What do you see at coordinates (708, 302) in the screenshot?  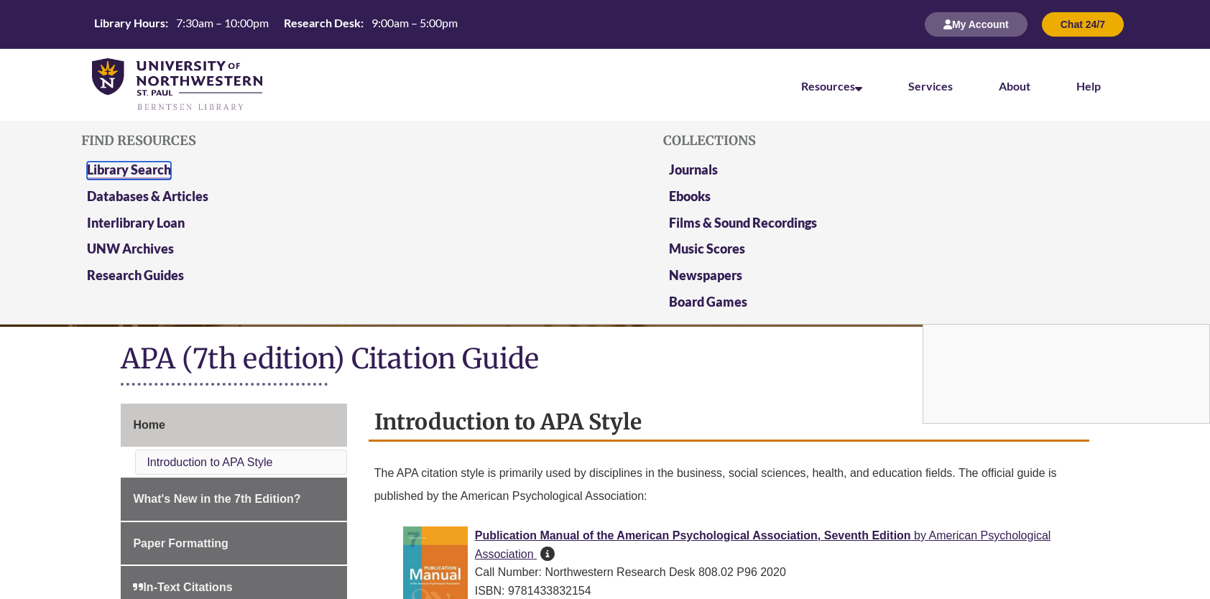 I see `a: Board Games` at bounding box center [708, 302].